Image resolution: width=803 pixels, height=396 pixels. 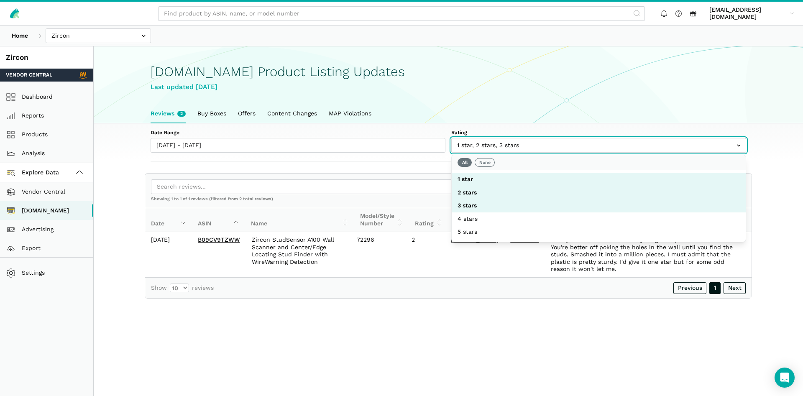 What do you see at coordinates (598, 145) in the screenshot?
I see `input: 1 star, 2 stars, 3 stars` at bounding box center [598, 145].